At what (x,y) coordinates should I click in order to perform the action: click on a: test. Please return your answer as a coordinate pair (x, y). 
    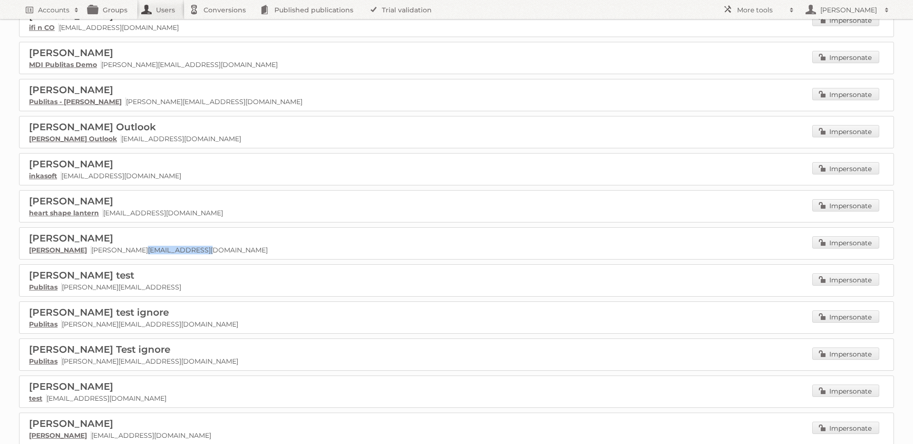
    Looking at the image, I should click on (36, 398).